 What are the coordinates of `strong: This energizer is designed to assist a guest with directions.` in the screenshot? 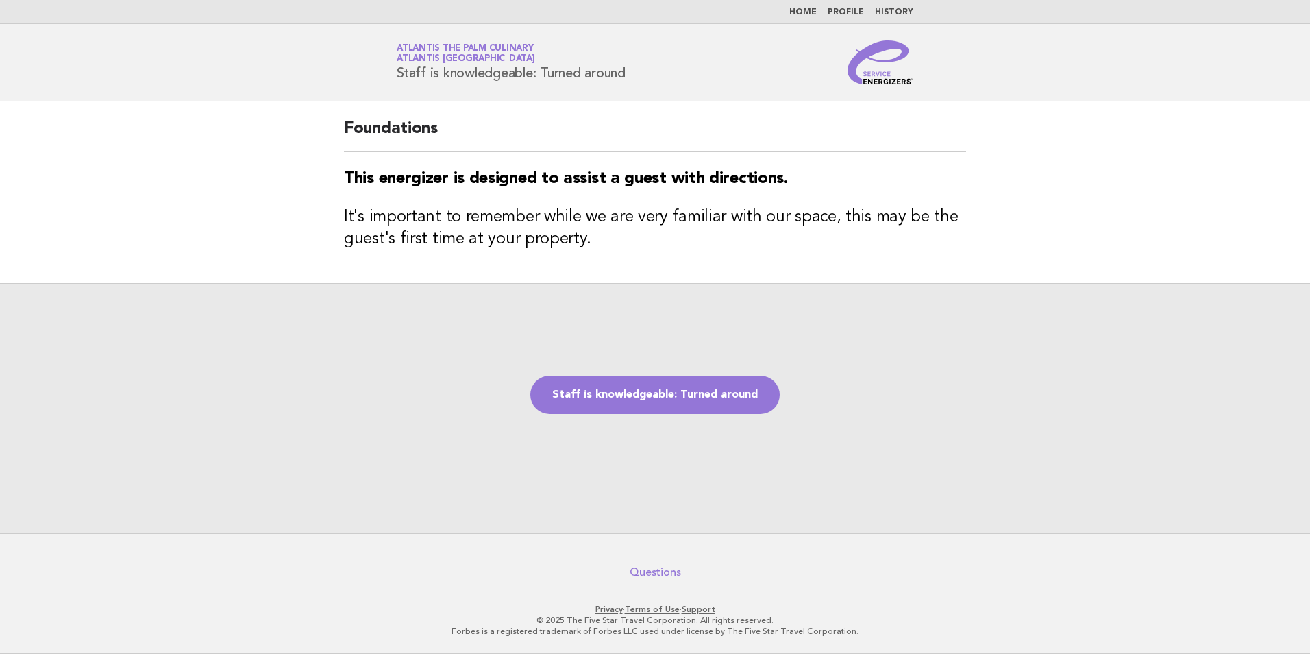 It's located at (566, 179).